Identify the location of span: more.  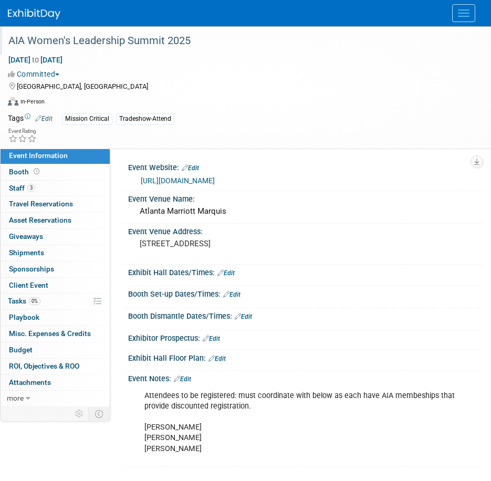
(15, 398).